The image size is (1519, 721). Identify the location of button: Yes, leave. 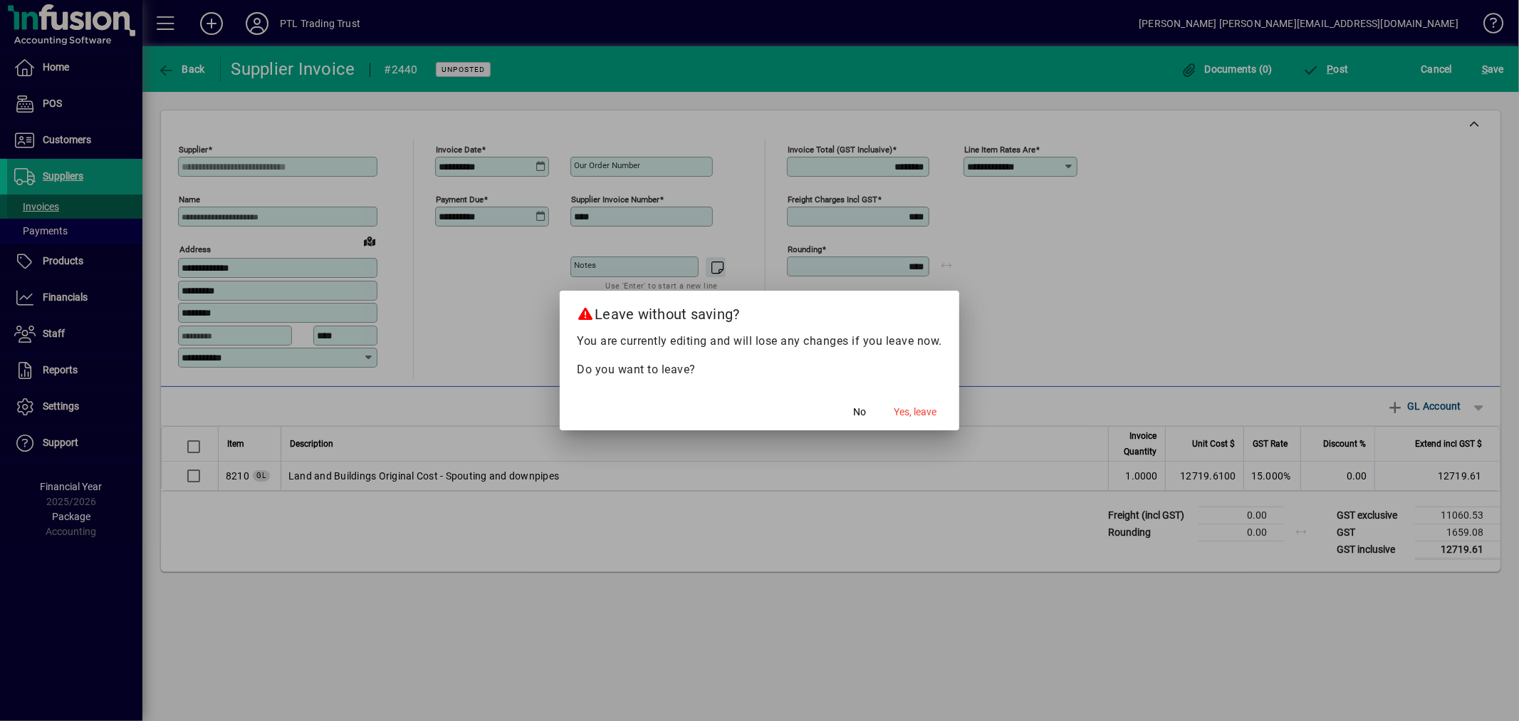
(915, 412).